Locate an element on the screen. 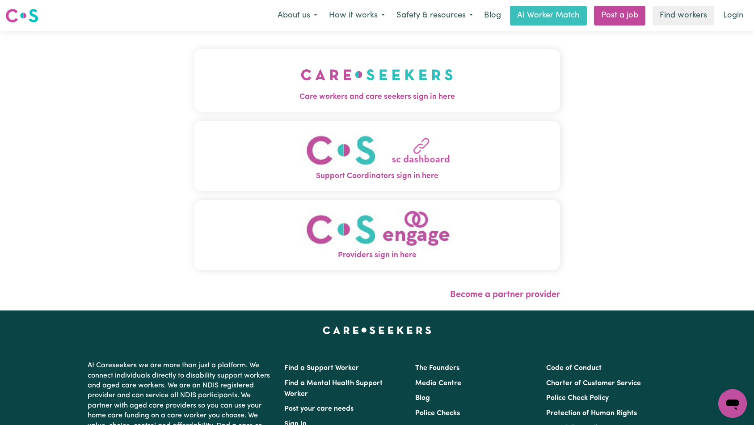  a: Post your care needs is located at coordinates (319, 408).